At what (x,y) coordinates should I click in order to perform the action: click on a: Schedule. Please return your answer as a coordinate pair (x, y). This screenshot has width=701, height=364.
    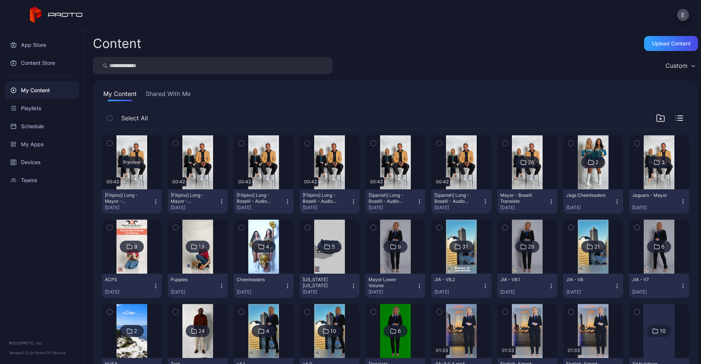
    Looking at the image, I should click on (42, 126).